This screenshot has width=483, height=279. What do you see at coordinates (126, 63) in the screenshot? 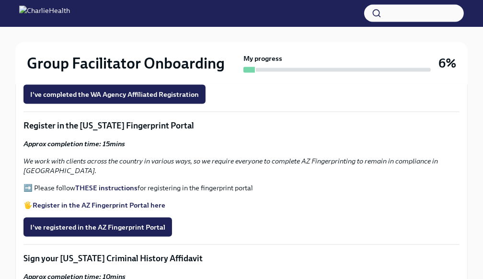
I see `h2: Group Facilitator Onboarding` at bounding box center [126, 63].